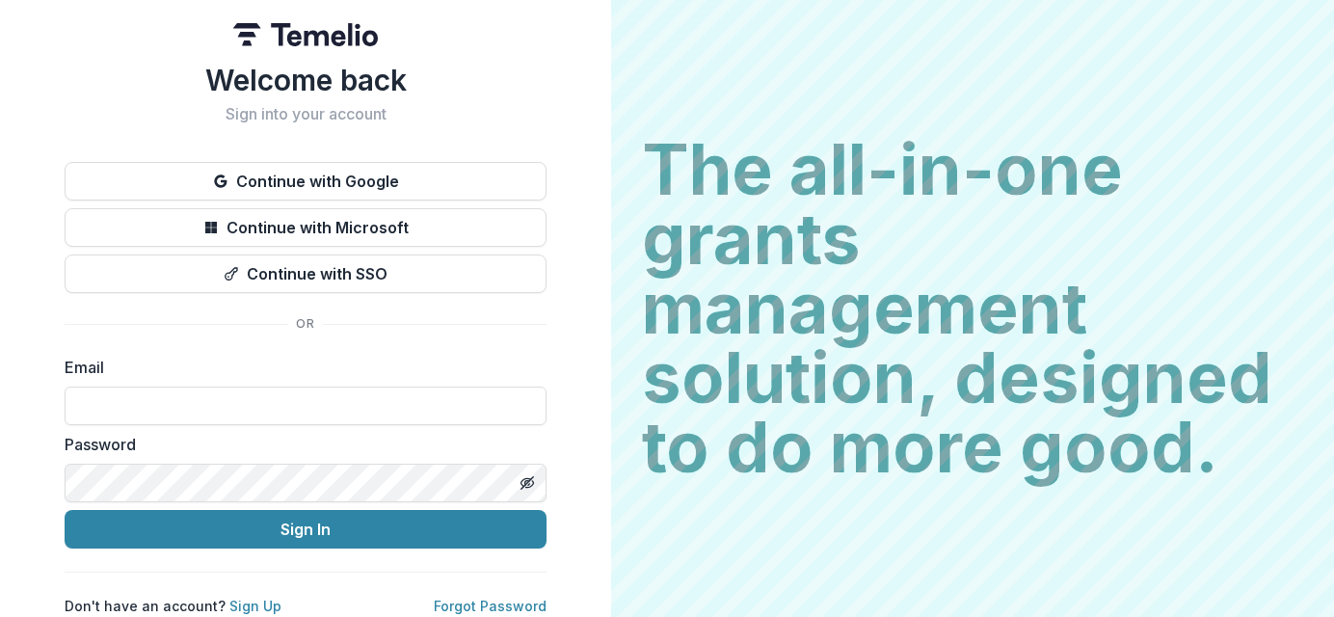  I want to click on button: Toggle password visibility, so click(527, 483).